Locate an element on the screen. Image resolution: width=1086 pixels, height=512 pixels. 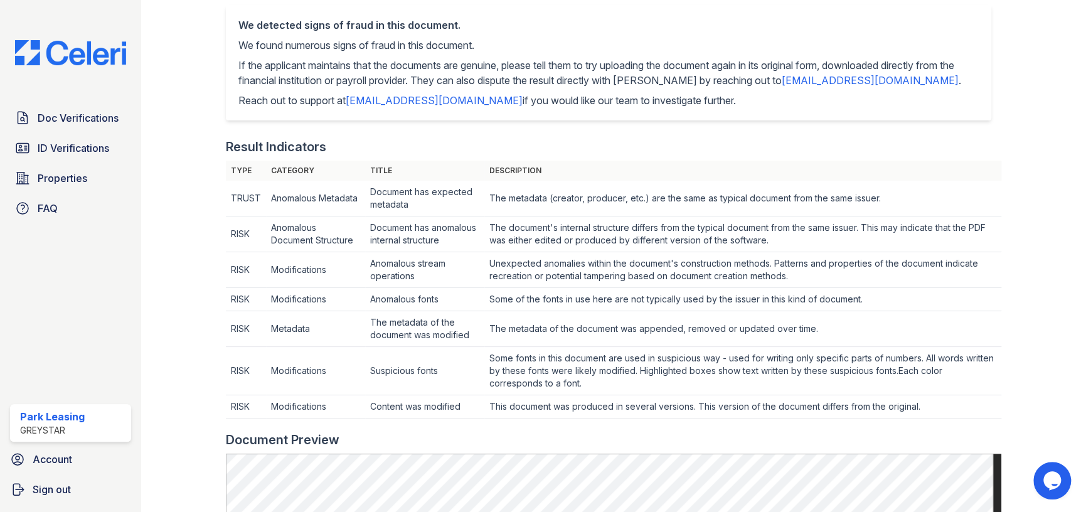
p: We found numerous signs of fraud in this document. is located at coordinates (609, 45).